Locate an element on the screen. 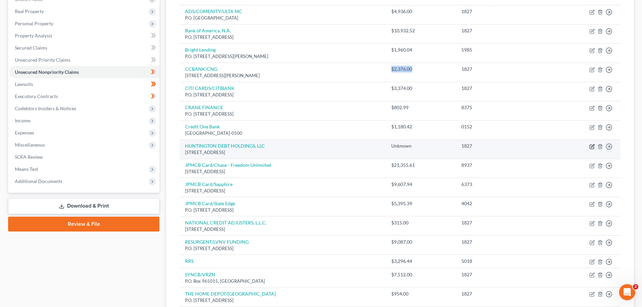 The height and width of the screenshot is (307, 642). div: $802.99 is located at coordinates (420, 107).